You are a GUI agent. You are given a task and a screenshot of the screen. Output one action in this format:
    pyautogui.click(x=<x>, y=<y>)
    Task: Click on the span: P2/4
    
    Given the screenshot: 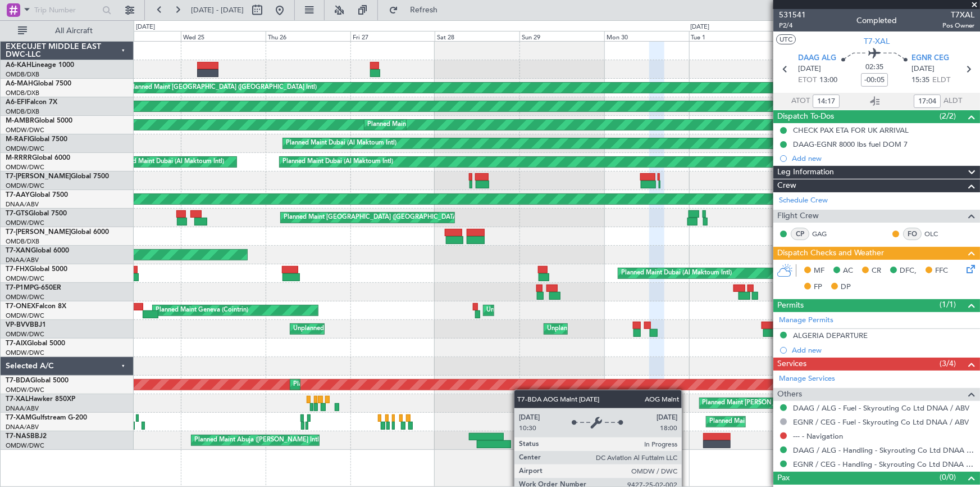 What is the action you would take?
    pyautogui.click(x=793, y=25)
    